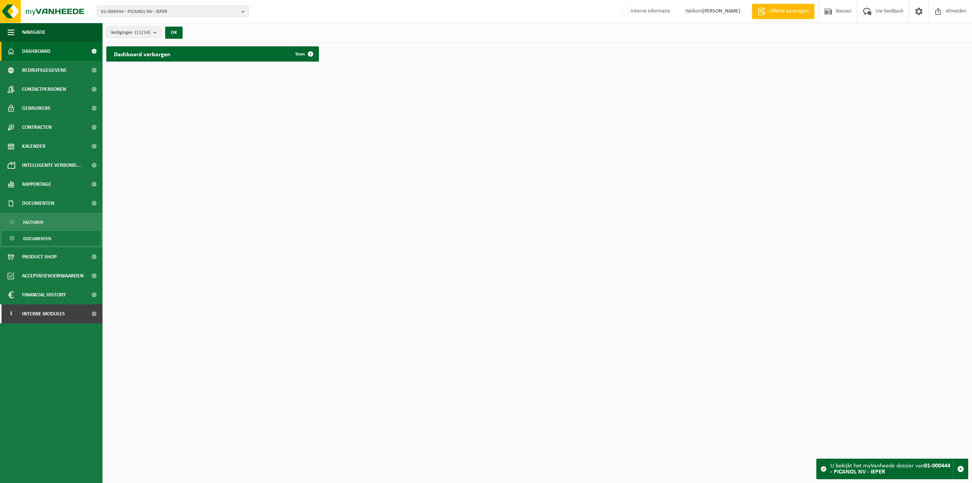  What do you see at coordinates (36, 51) in the screenshot?
I see `span: Dashboard` at bounding box center [36, 51].